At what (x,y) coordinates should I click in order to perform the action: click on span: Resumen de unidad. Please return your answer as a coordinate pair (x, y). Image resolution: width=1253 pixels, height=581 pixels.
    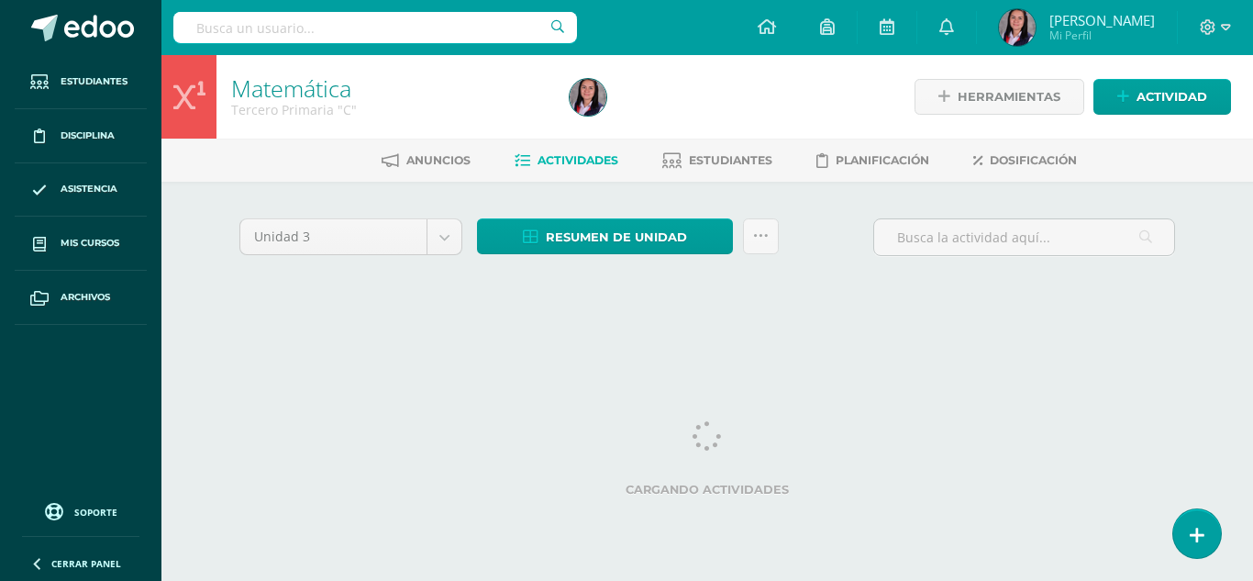
    Looking at the image, I should click on (617, 237).